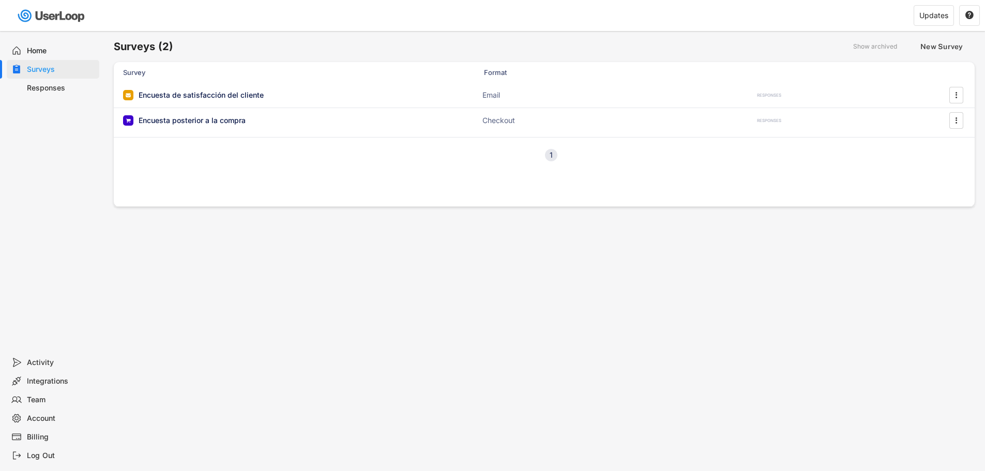 The image size is (985, 471). What do you see at coordinates (875, 47) in the screenshot?
I see `div: Show archived` at bounding box center [875, 47].